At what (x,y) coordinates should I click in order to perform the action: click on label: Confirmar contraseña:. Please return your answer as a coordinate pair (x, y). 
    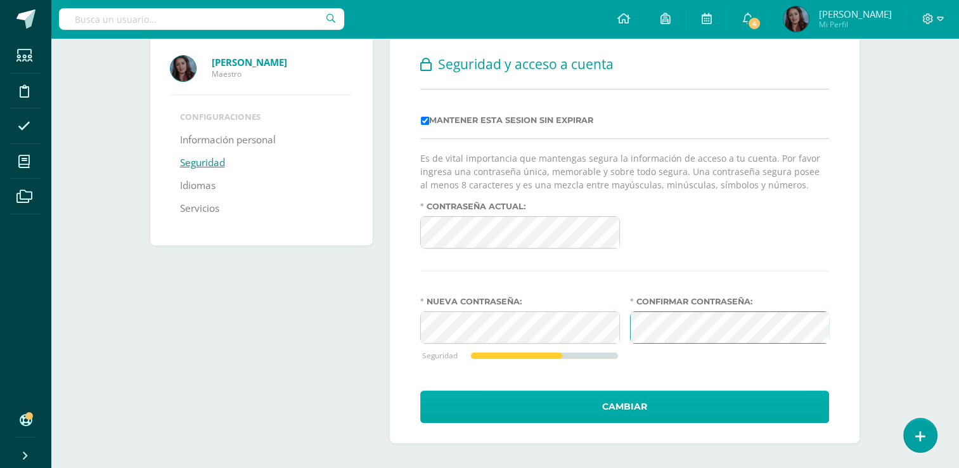
    Looking at the image, I should click on (729, 301).